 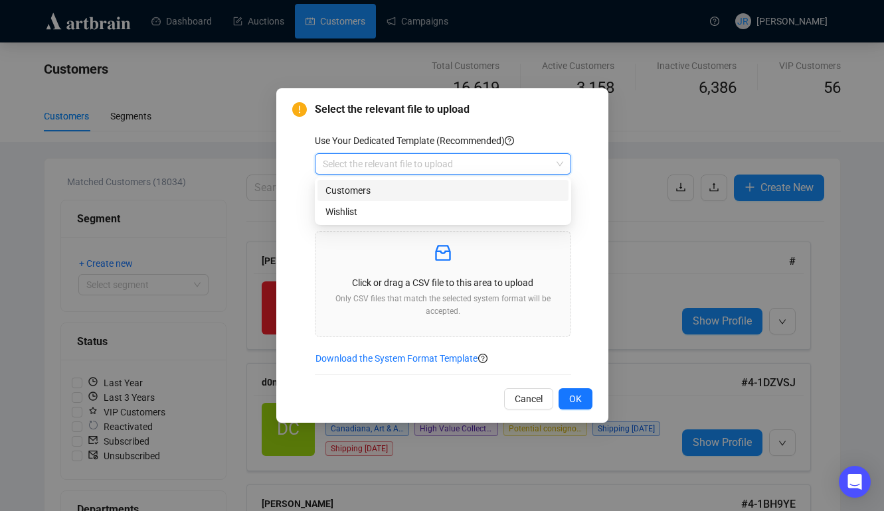 I want to click on button: Cancel, so click(x=529, y=399).